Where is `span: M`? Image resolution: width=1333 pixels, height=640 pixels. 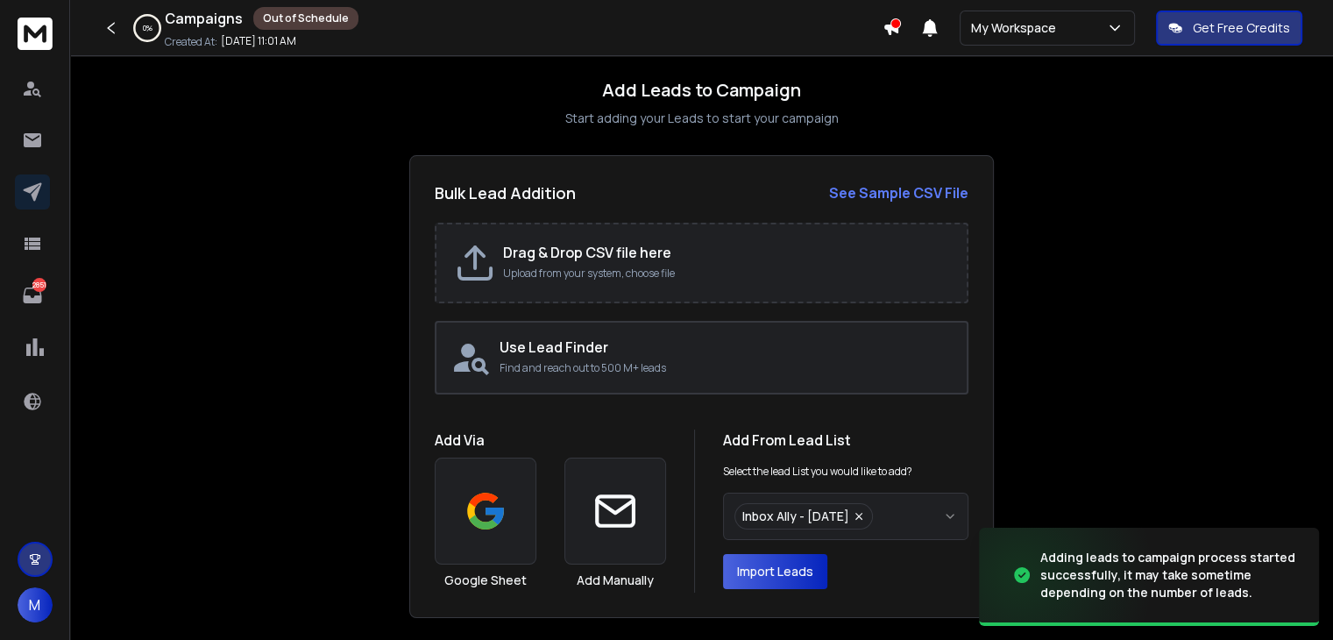 span: M is located at coordinates (35, 605).